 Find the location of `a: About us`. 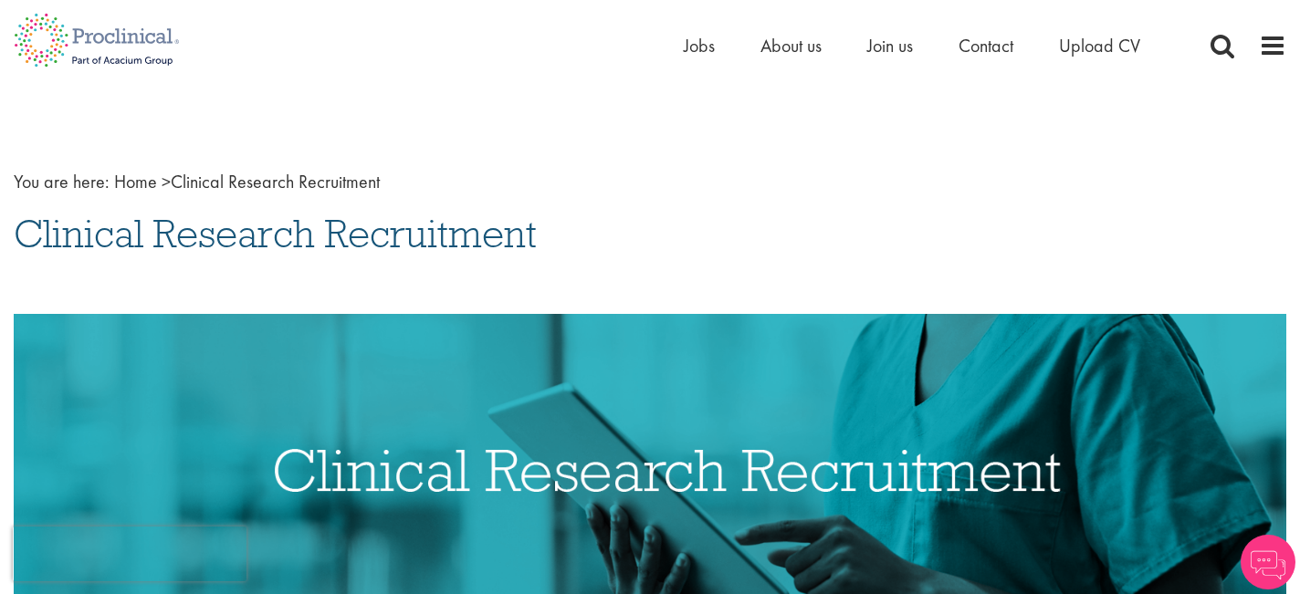

a: About us is located at coordinates (790, 46).